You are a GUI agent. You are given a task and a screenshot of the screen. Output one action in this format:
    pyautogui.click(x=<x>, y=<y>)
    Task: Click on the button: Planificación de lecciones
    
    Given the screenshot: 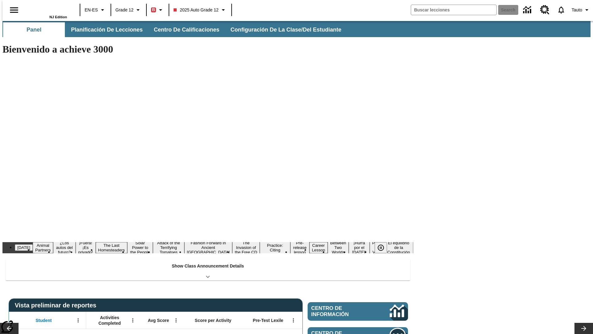 What is the action you would take?
    pyautogui.click(x=107, y=30)
    